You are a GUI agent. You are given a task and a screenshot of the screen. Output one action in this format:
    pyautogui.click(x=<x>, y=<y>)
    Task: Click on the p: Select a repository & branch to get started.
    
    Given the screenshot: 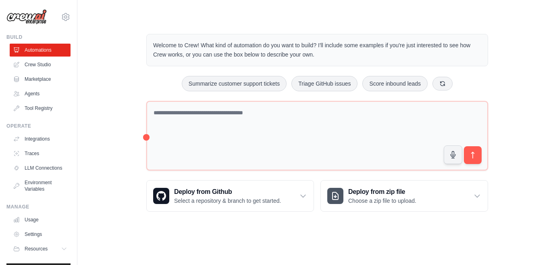 What is the action you would take?
    pyautogui.click(x=227, y=200)
    